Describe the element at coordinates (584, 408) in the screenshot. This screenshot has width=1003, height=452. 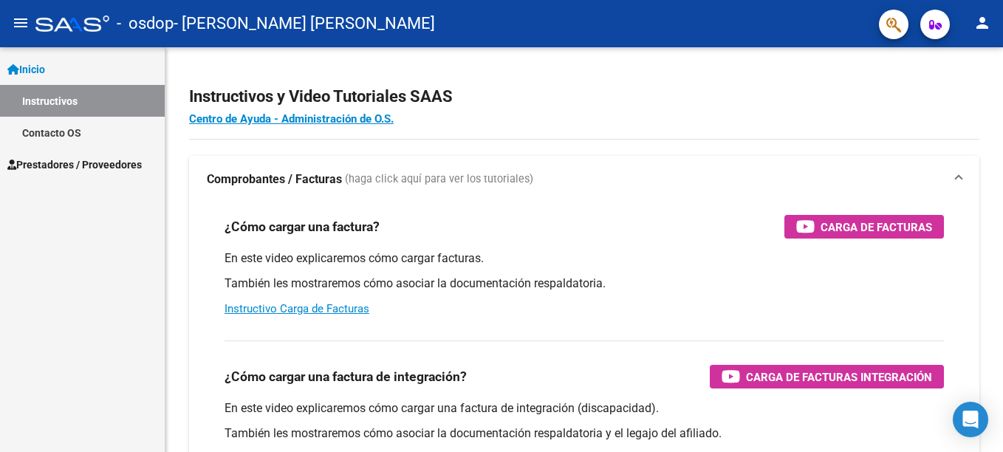
I see `p: En este video explicaremos cómo cargar una factura de integración (discapacidad).` at that location.